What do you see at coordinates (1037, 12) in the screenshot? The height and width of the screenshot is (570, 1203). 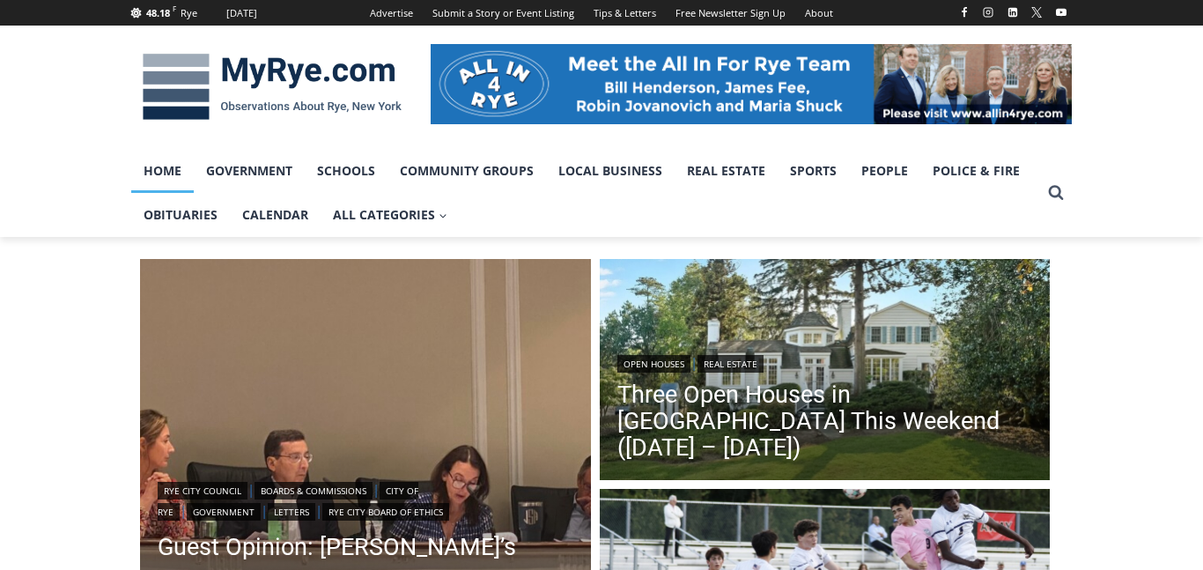 I see `a: X` at bounding box center [1037, 12].